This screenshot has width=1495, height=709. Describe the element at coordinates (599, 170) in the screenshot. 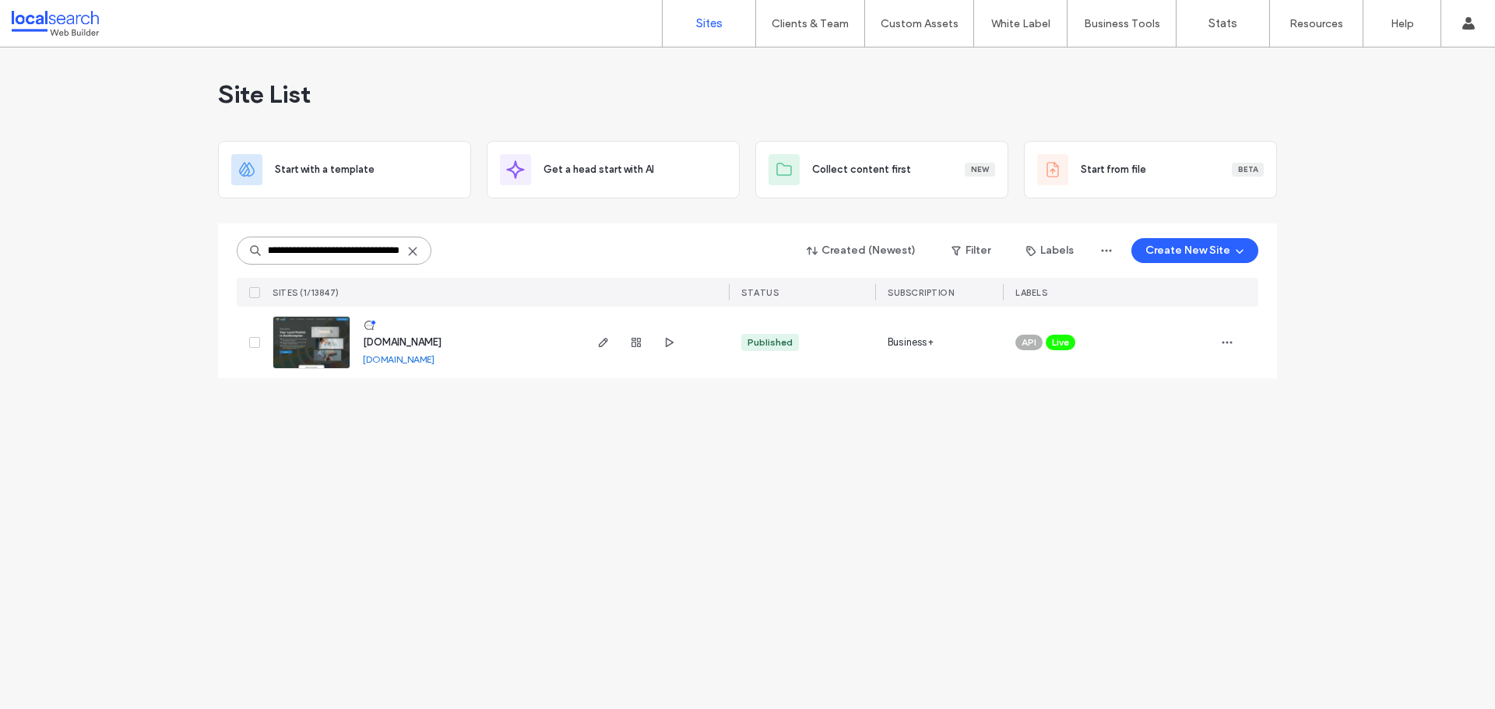

I see `span: Get a head start with AI` at that location.